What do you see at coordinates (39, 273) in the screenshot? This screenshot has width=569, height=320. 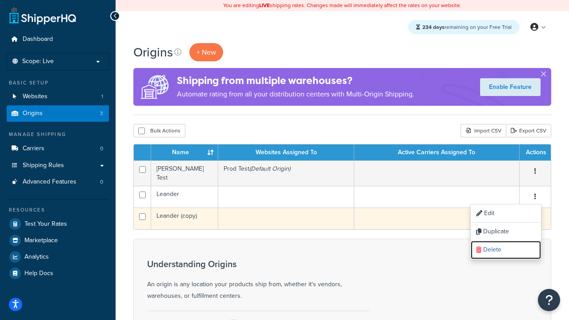 I see `span: Help Docs` at bounding box center [39, 273].